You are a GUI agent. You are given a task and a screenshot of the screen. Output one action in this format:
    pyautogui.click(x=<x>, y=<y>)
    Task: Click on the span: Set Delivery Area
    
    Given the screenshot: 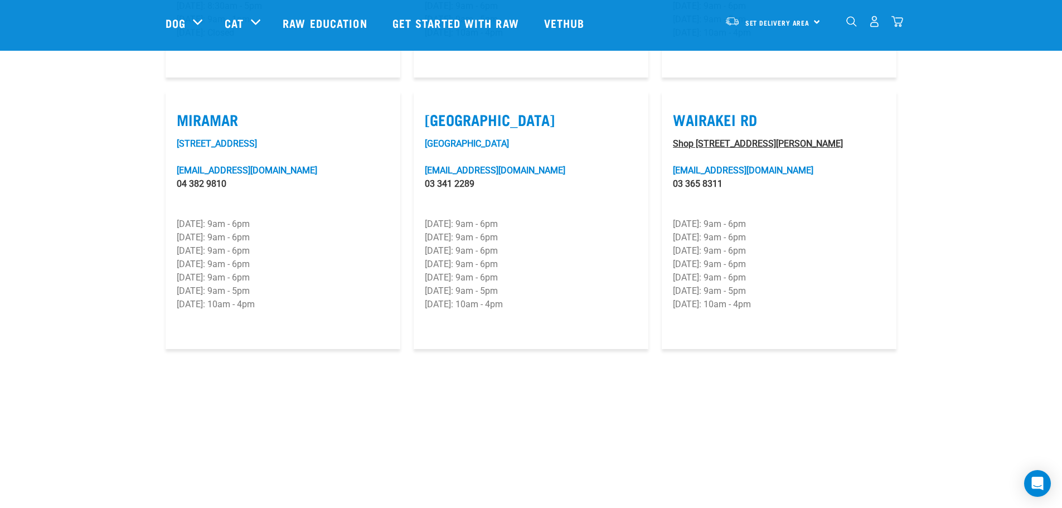 What is the action you would take?
    pyautogui.click(x=778, y=22)
    